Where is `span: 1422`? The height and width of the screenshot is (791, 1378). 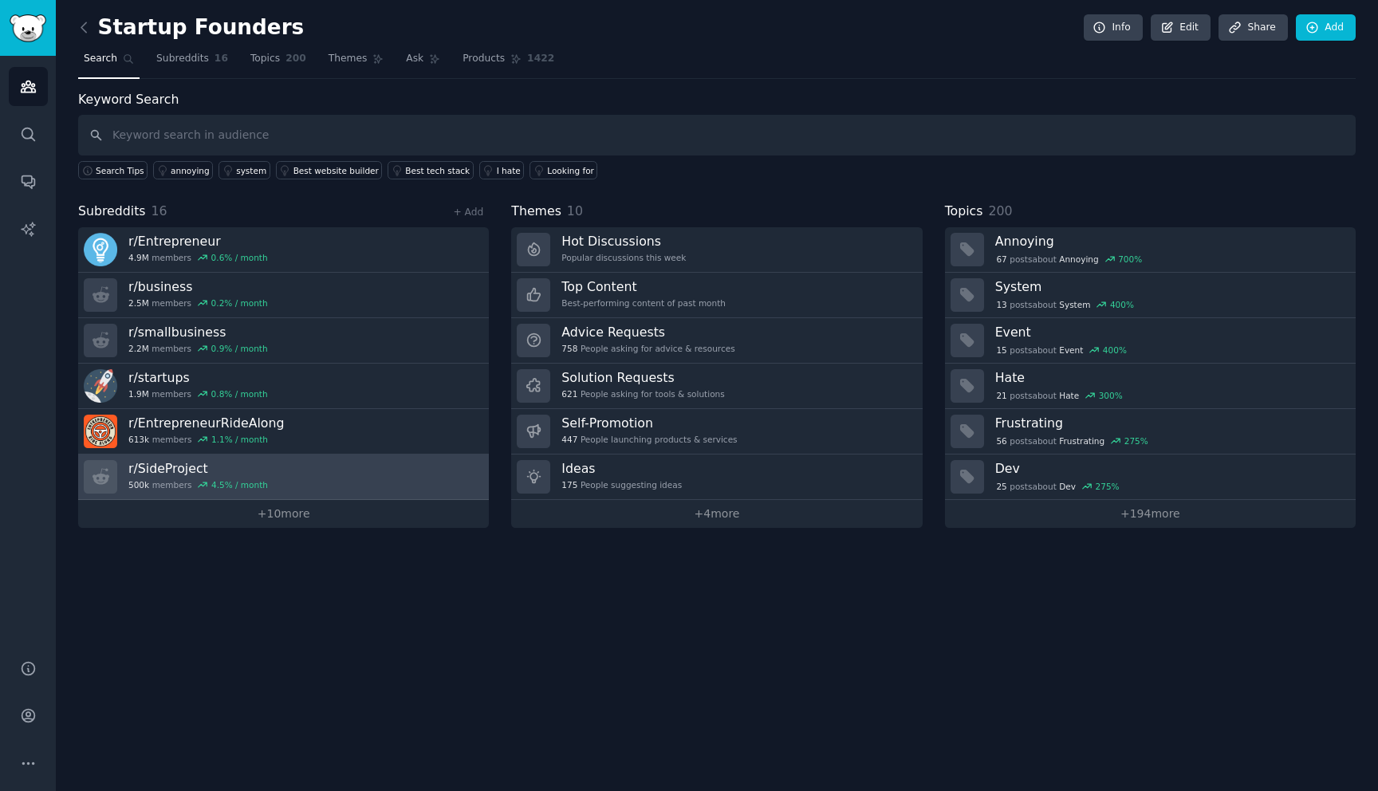
span: 1422 is located at coordinates (541, 59).